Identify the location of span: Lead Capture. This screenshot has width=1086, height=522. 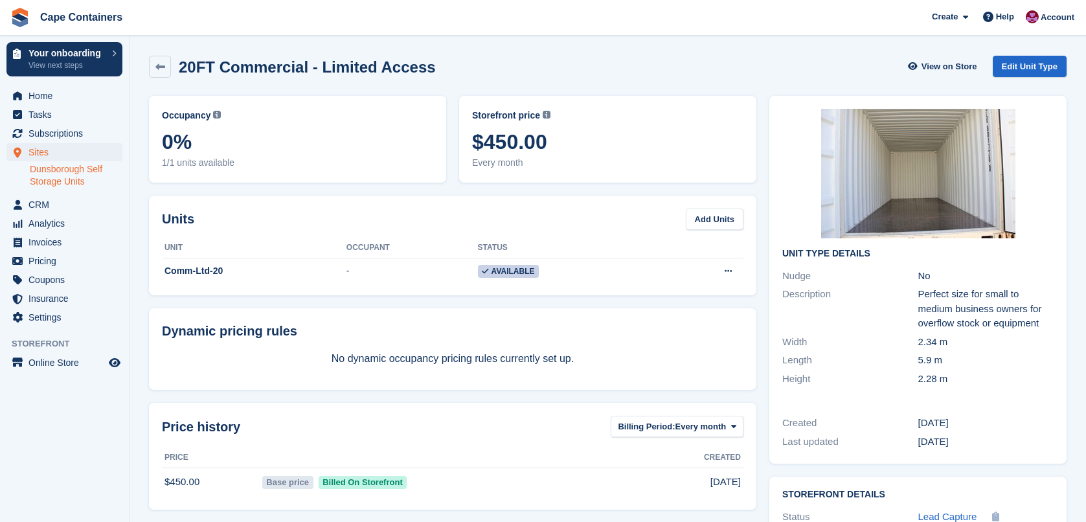
(948, 516).